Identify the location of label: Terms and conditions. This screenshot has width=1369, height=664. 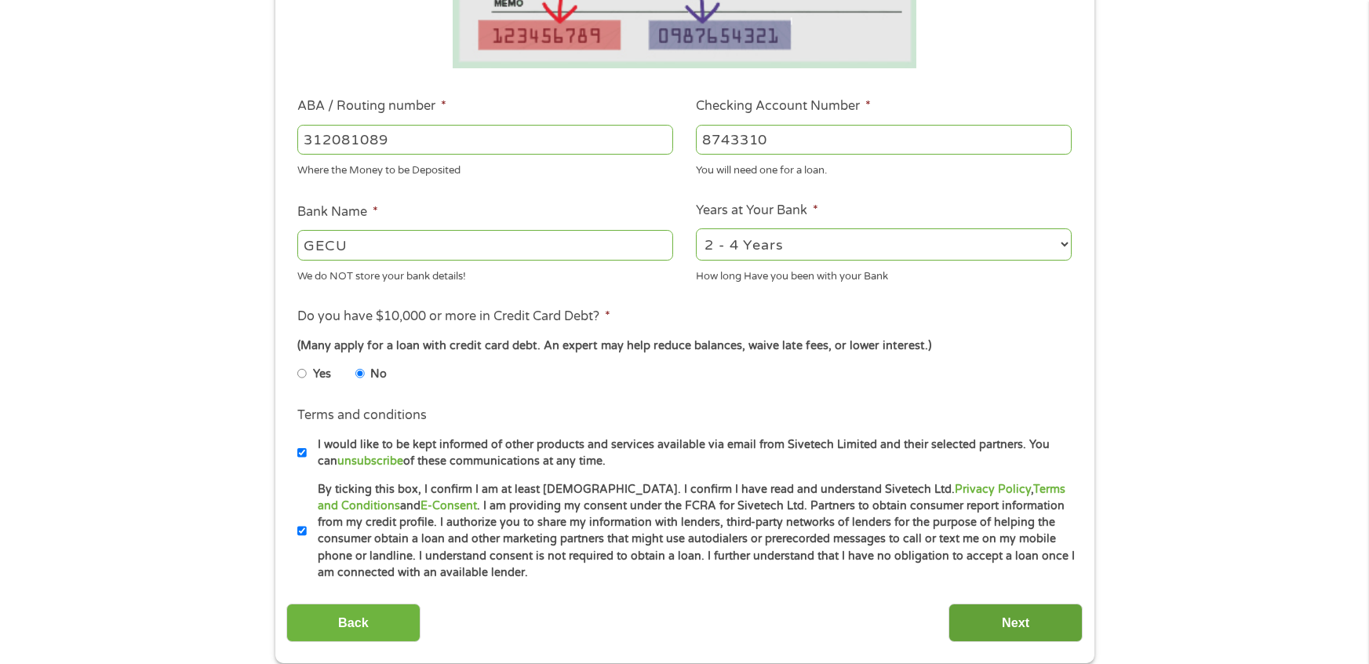
(362, 415).